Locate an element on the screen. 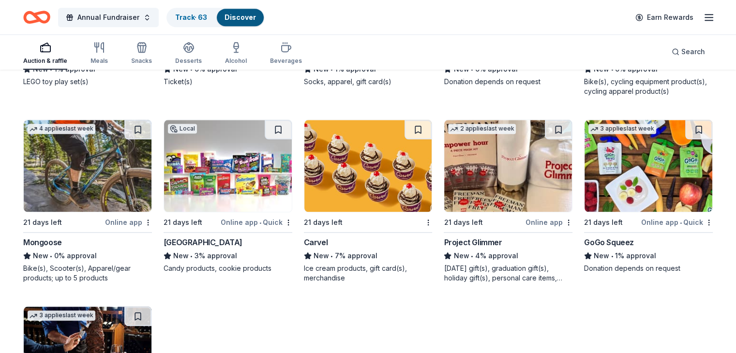 Image resolution: width=736 pixels, height=353 pixels. div: Bike(s), Scooter(s), Apparel/gear products; up to 5 products is located at coordinates (88, 274).